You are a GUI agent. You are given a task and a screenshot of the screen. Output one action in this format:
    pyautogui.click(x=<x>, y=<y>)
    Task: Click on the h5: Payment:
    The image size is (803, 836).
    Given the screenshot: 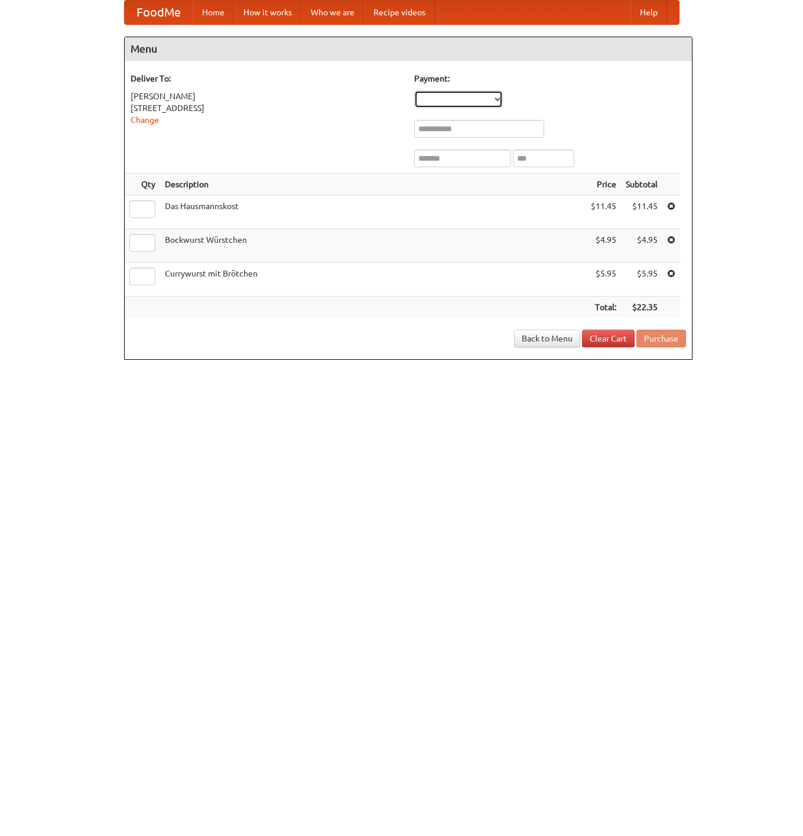 What is the action you would take?
    pyautogui.click(x=550, y=79)
    